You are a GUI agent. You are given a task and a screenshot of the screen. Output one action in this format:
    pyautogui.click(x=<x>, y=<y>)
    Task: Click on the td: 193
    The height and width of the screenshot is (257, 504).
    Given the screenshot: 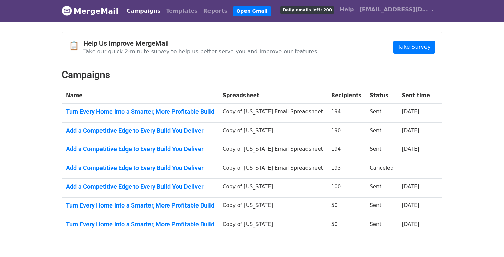 What is the action you would take?
    pyautogui.click(x=346, y=169)
    